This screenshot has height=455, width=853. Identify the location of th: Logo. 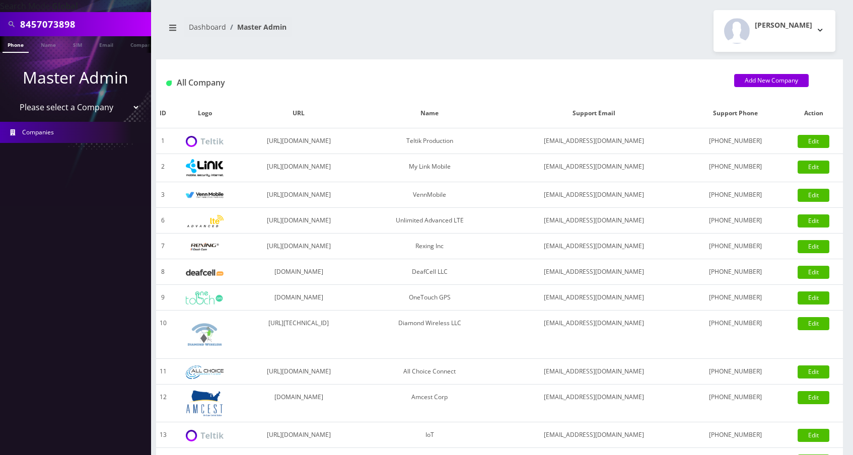
(204, 113).